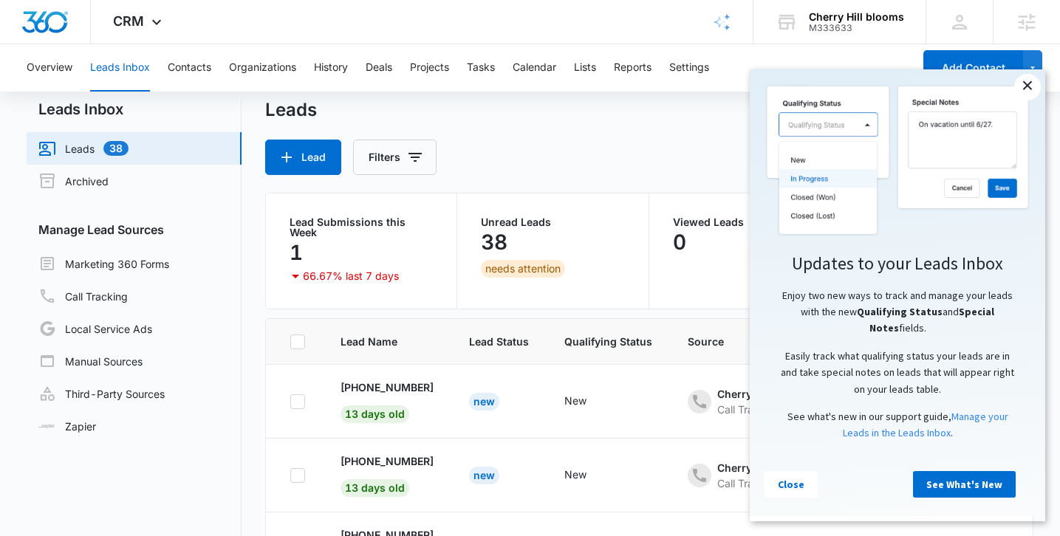 The height and width of the screenshot is (536, 1060). Describe the element at coordinates (585, 68) in the screenshot. I see `button: Lists` at that location.